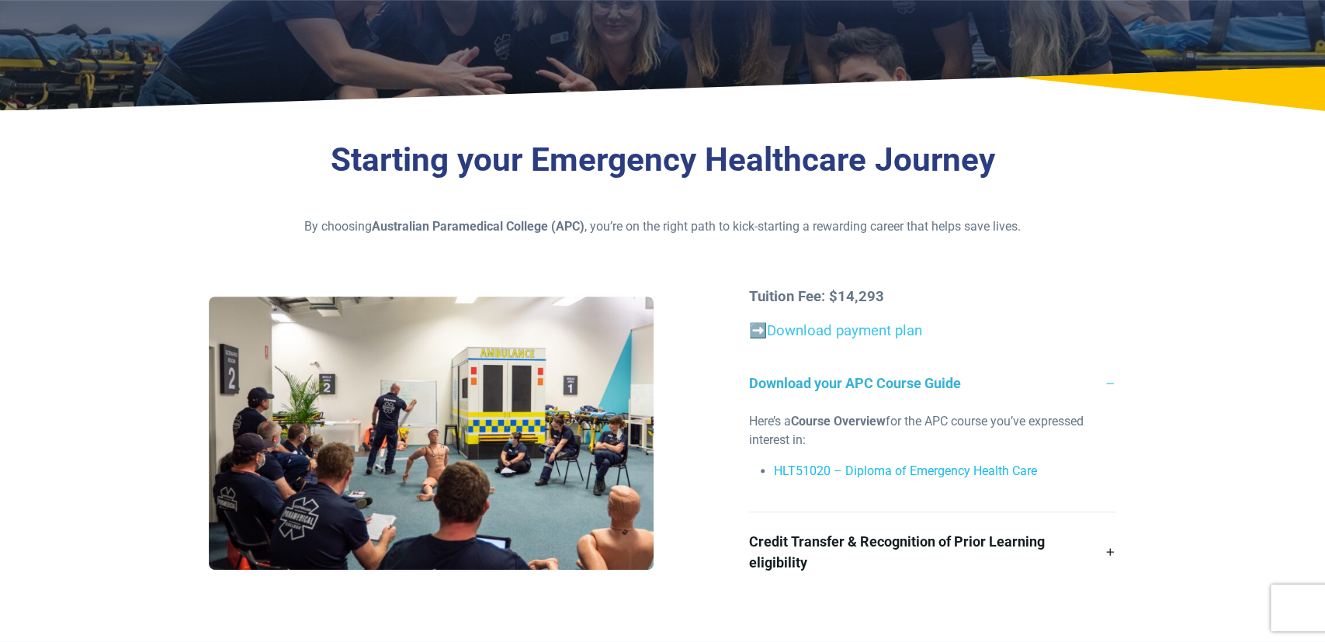 This screenshot has width=1325, height=642. Describe the element at coordinates (932, 431) in the screenshot. I see `p: Here’s a for the APC course you’ve expressed interest in:` at that location.